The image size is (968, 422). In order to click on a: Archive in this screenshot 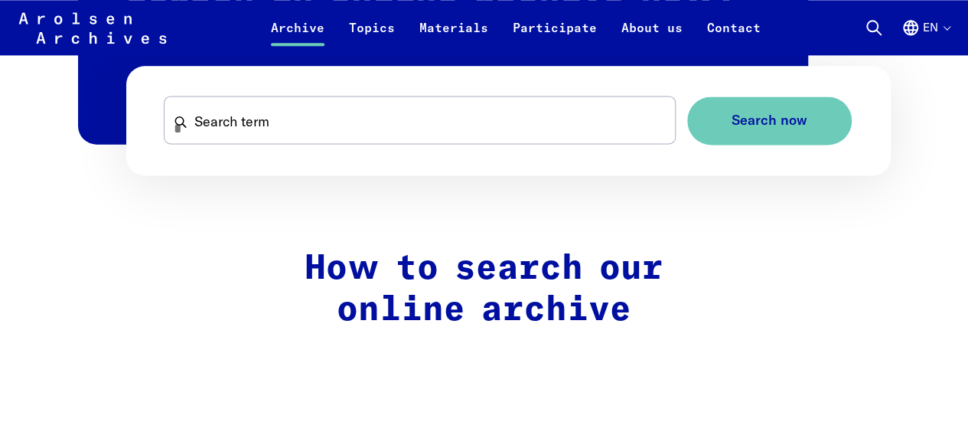, I will do `click(298, 37)`.